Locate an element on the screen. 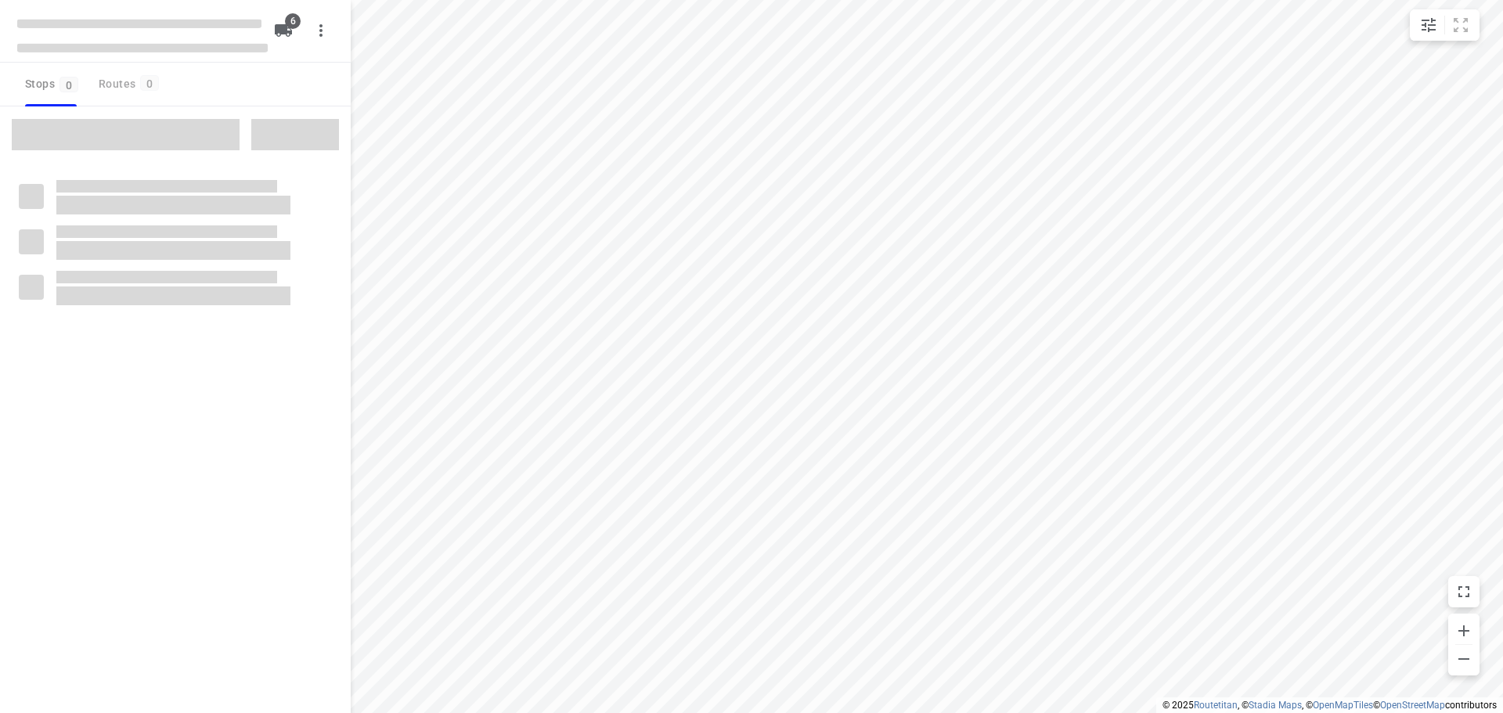  a: OpenStreetMap is located at coordinates (1412, 705).